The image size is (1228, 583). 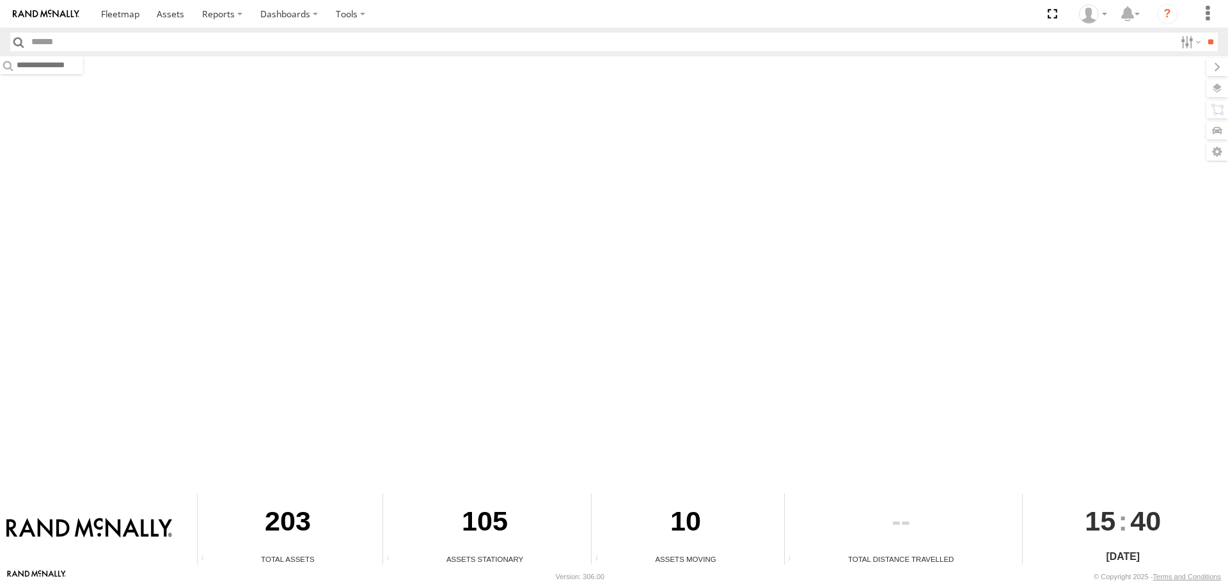 I want to click on div: Total Assets, so click(x=288, y=559).